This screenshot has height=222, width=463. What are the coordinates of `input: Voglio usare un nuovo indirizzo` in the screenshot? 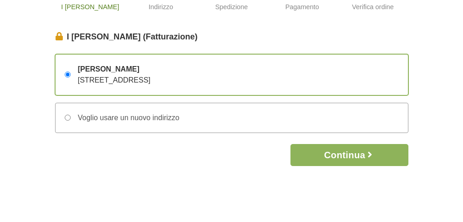 It's located at (68, 118).